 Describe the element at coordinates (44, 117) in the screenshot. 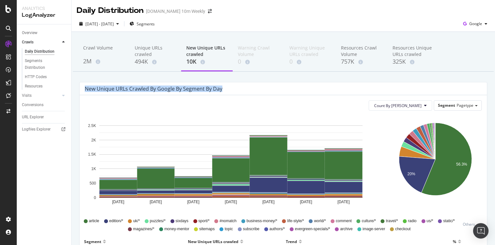

I see `a: URL Explorer` at that location.